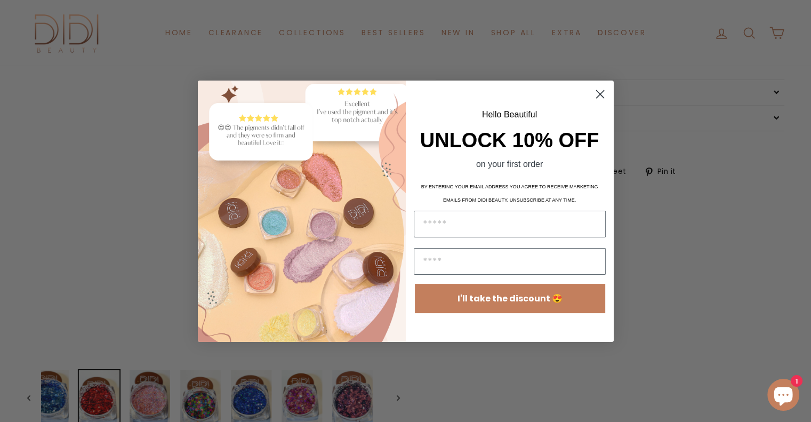 Image resolution: width=811 pixels, height=422 pixels. Describe the element at coordinates (510, 140) in the screenshot. I see `span: UNLOCK 10% OFF` at that location.